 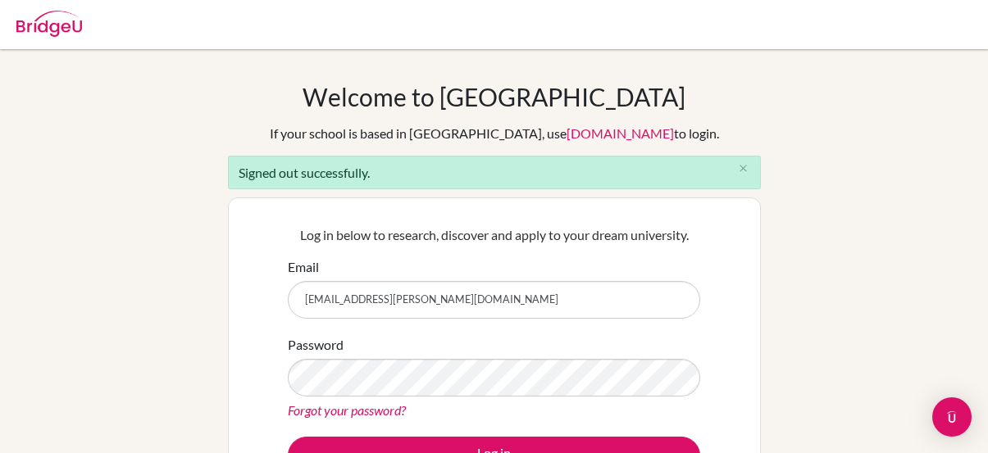 I want to click on button: Close, so click(x=743, y=169).